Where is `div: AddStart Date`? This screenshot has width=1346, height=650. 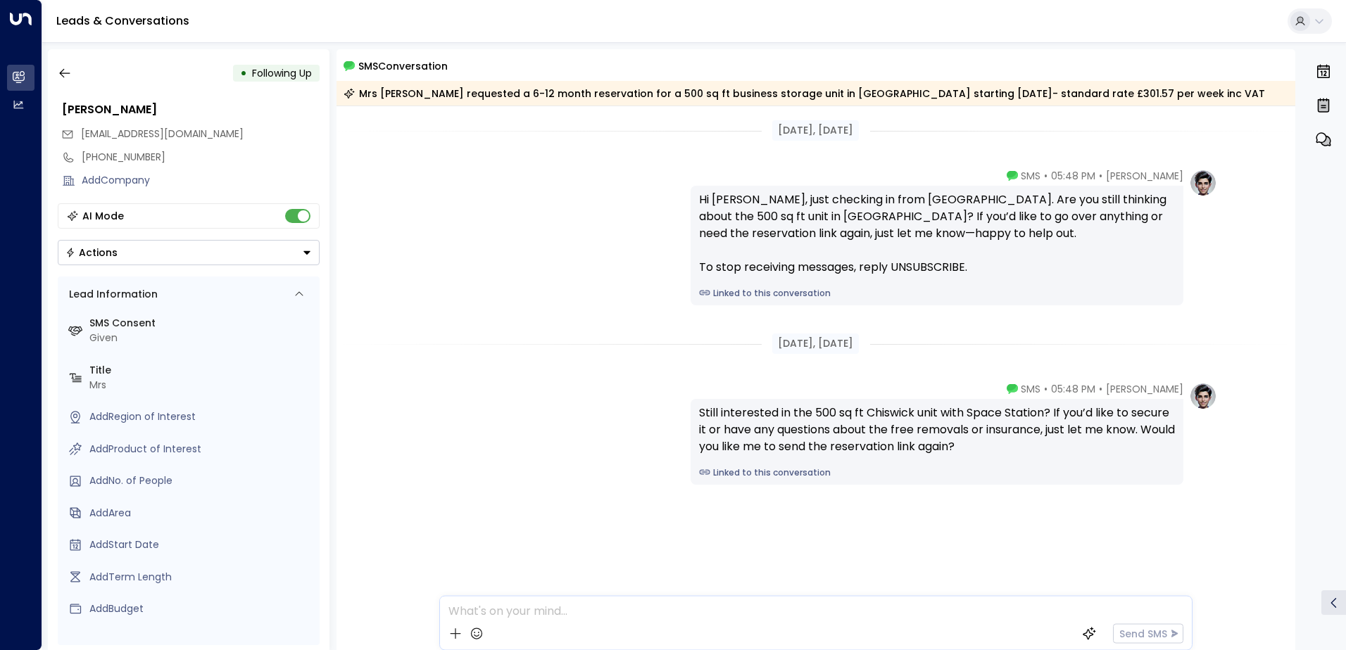
div: AddStart Date is located at coordinates (201, 545).